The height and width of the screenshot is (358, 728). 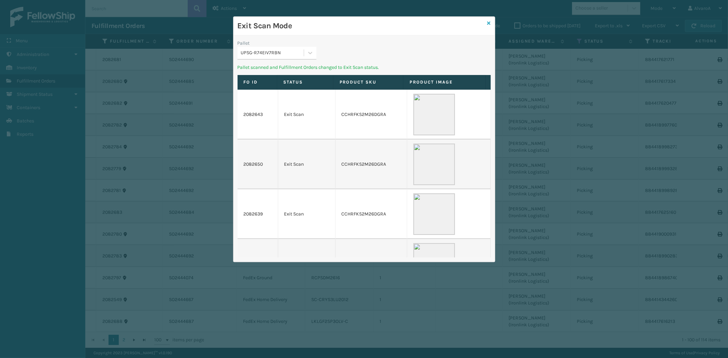 What do you see at coordinates (361, 26) in the screenshot?
I see `h3: Exit Scan Mode` at bounding box center [361, 26].